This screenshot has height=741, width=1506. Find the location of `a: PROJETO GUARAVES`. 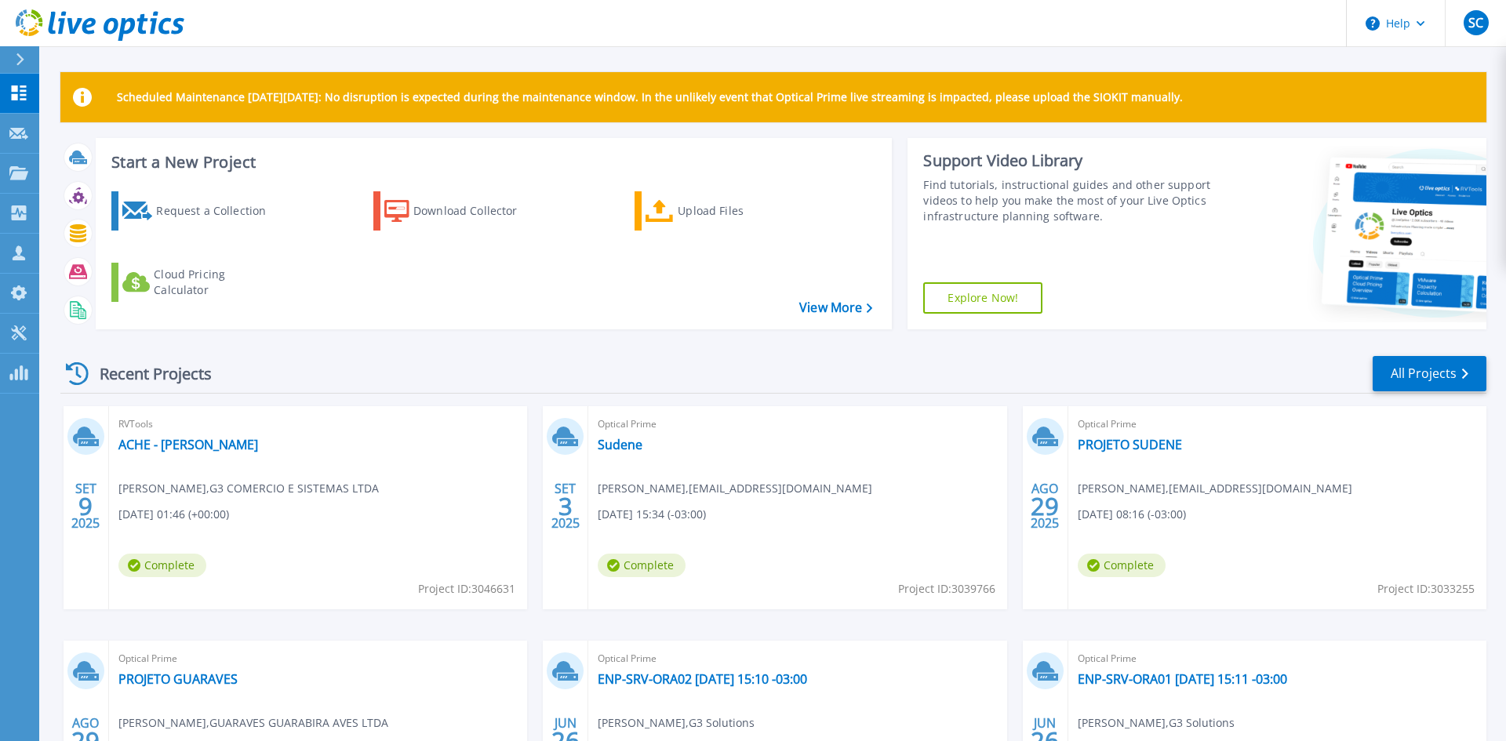

a: PROJETO GUARAVES is located at coordinates (178, 679).